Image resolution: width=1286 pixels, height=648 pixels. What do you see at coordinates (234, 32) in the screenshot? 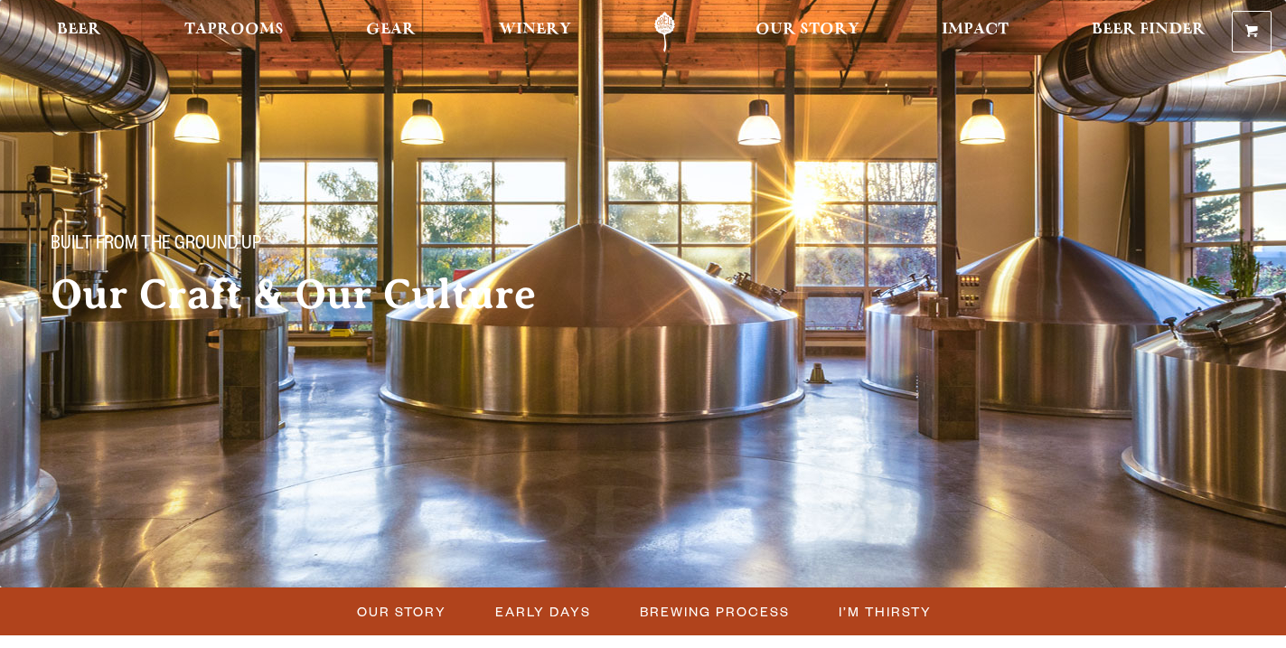
I see `a: Taprooms` at bounding box center [234, 32].